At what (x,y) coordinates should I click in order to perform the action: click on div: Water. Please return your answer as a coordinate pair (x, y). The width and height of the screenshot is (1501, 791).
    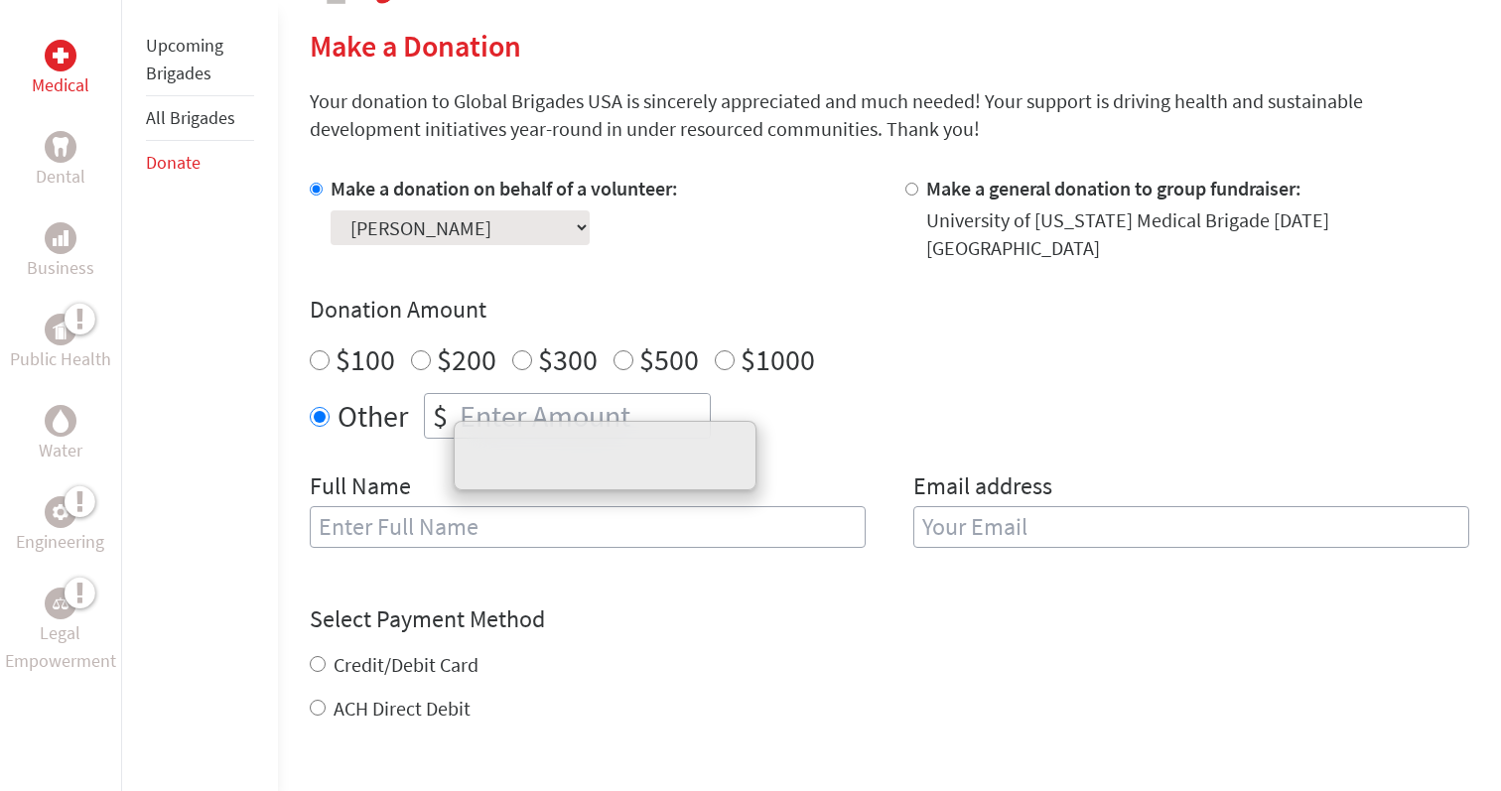
    Looking at the image, I should click on (61, 421).